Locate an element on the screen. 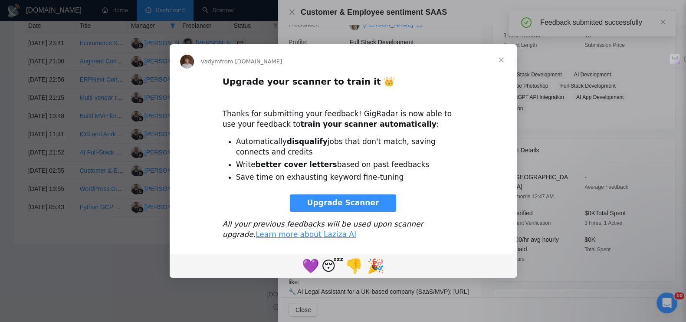 The width and height of the screenshot is (686, 322). span: Vadym is located at coordinates (211, 61).